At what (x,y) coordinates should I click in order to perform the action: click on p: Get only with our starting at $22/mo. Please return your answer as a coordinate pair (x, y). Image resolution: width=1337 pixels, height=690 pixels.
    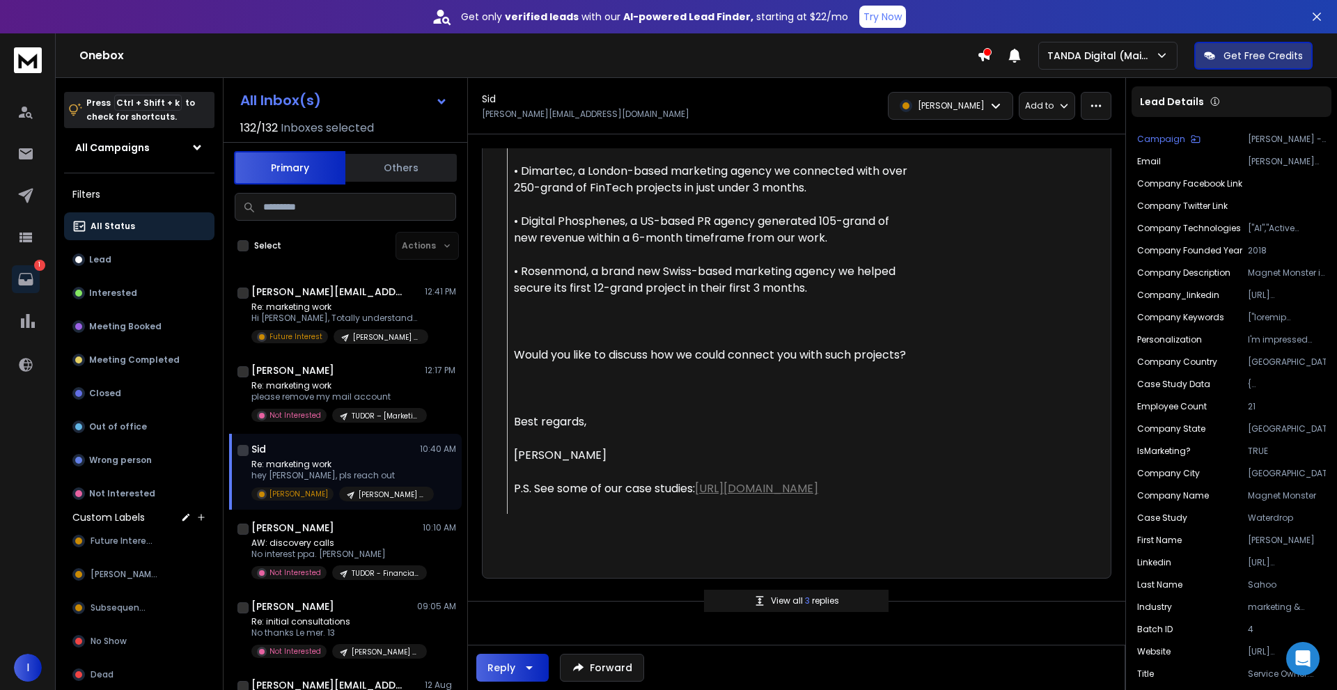
    Looking at the image, I should click on (654, 17).